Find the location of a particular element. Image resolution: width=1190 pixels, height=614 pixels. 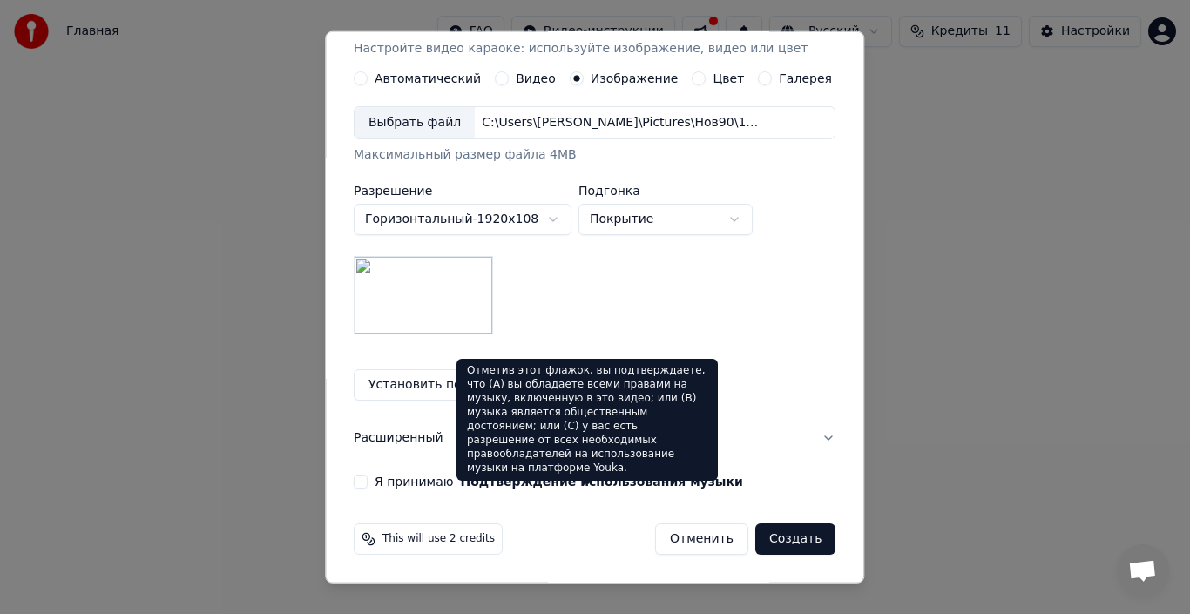

button: Расширенный is located at coordinates (594, 438).